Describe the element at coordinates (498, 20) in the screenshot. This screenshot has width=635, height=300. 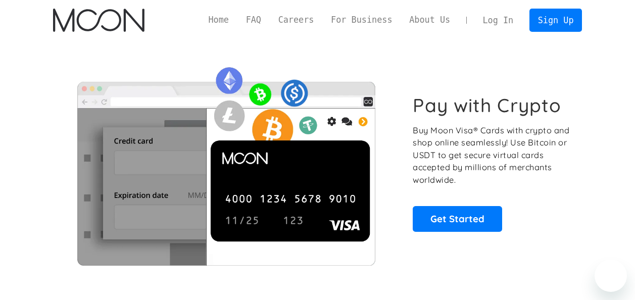
I see `a: Log In` at that location.